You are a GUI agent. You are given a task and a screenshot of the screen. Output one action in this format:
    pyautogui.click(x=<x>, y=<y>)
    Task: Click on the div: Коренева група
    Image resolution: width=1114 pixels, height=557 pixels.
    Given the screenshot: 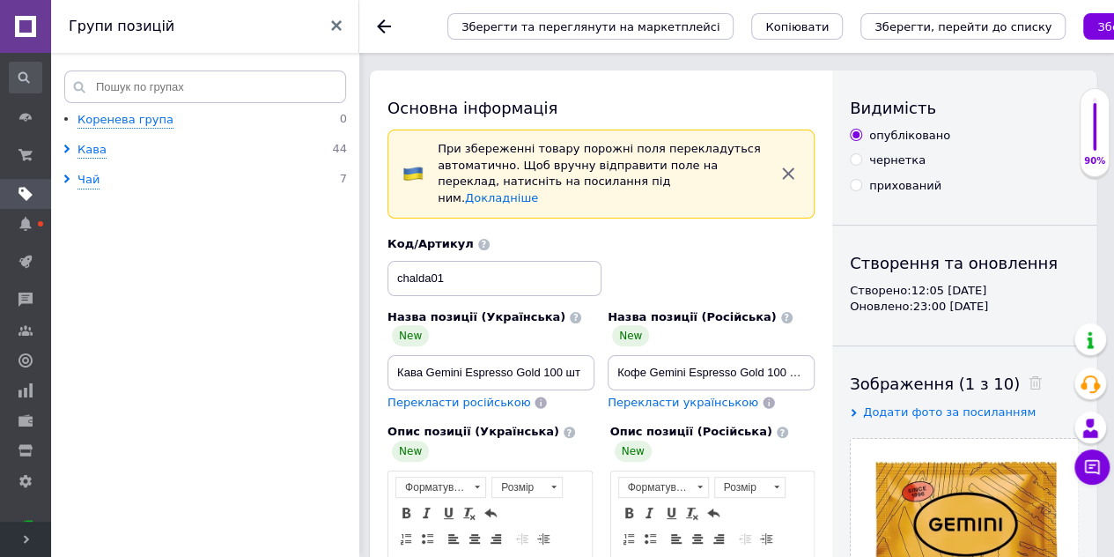 What is the action you would take?
    pyautogui.click(x=125, y=120)
    